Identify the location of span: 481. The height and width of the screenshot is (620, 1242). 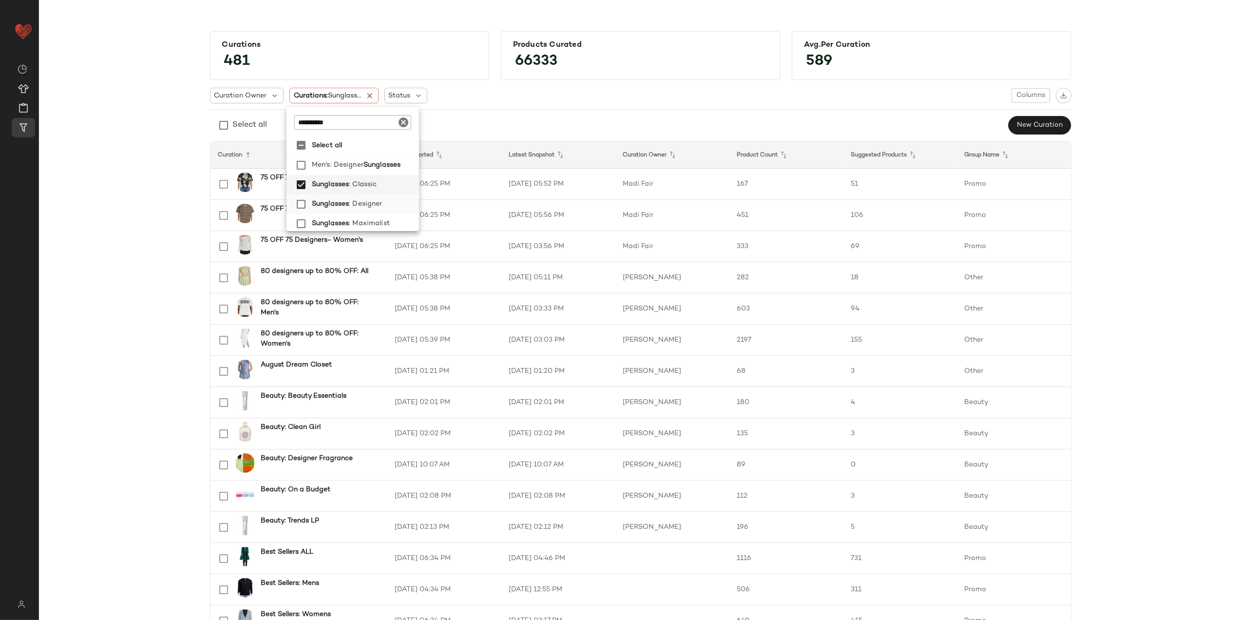
(237, 61).